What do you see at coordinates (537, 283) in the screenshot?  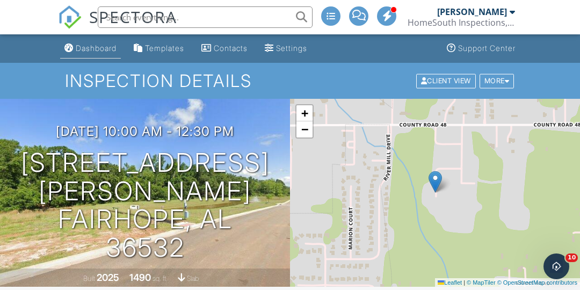 I see `a: © OpenStreetMap contributors` at bounding box center [537, 283].